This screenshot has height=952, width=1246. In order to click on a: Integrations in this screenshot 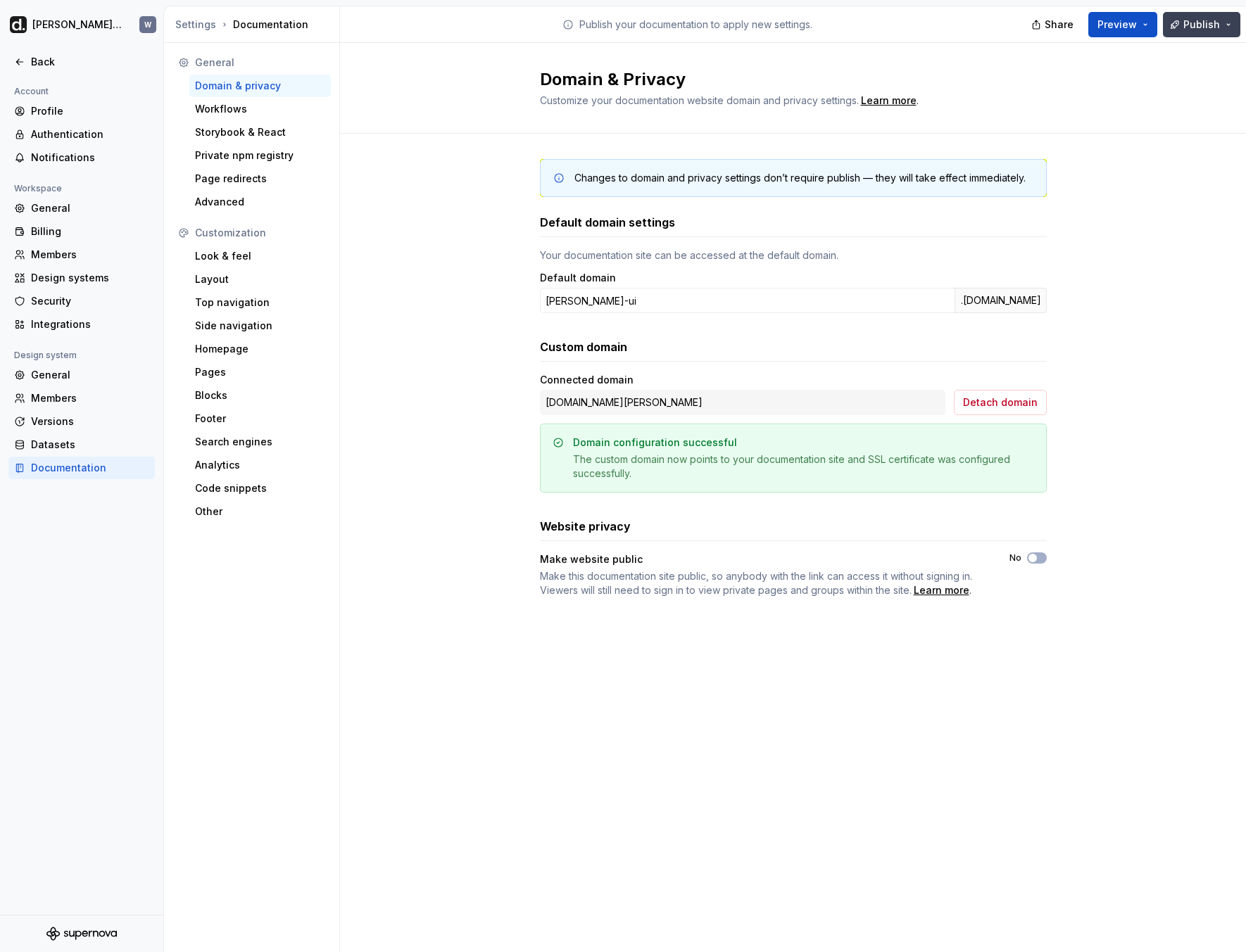, I will do `click(82, 325)`.